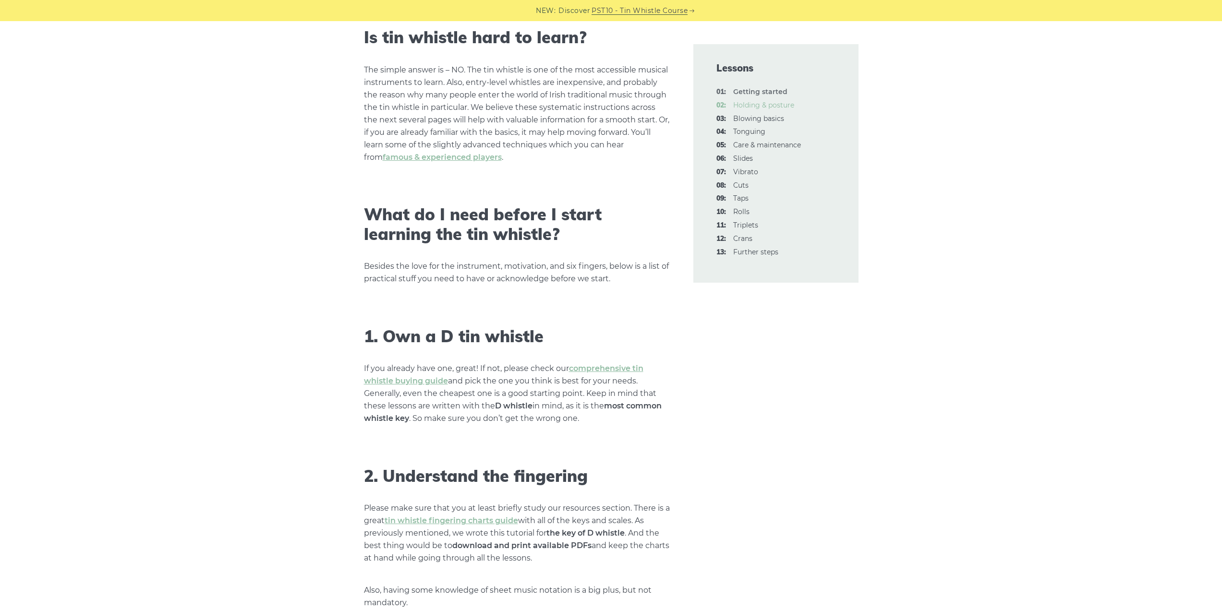 The height and width of the screenshot is (610, 1222). What do you see at coordinates (776, 68) in the screenshot?
I see `span: Lessons` at bounding box center [776, 68].